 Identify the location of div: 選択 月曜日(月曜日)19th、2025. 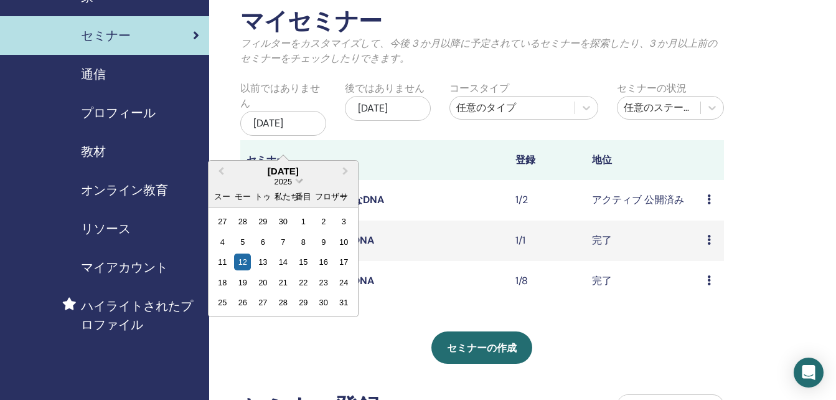
(242, 282).